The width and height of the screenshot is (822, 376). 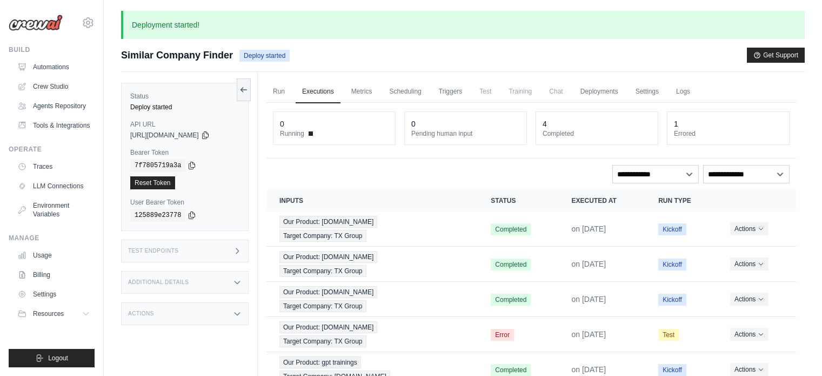 What do you see at coordinates (177, 55) in the screenshot?
I see `span: Similar Company Finder` at bounding box center [177, 55].